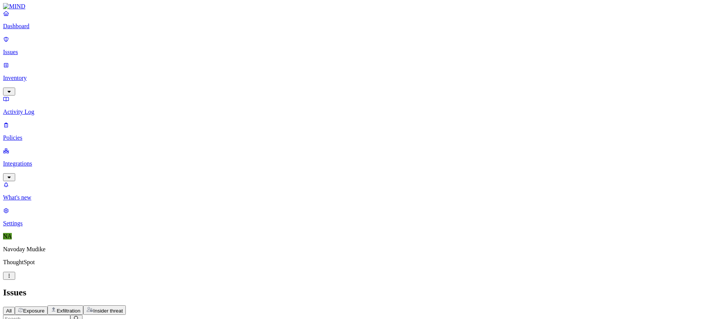 This screenshot has width=726, height=319. I want to click on p: Dashboard, so click(363, 26).